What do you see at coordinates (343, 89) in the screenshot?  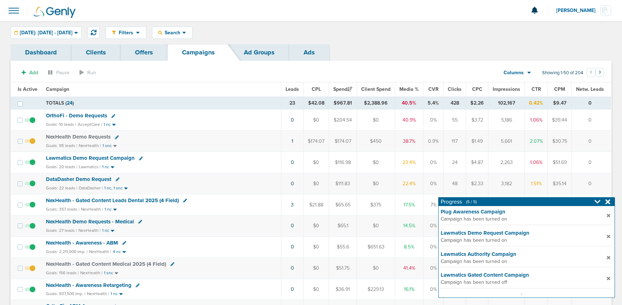 I see `span: Spend` at bounding box center [343, 89].